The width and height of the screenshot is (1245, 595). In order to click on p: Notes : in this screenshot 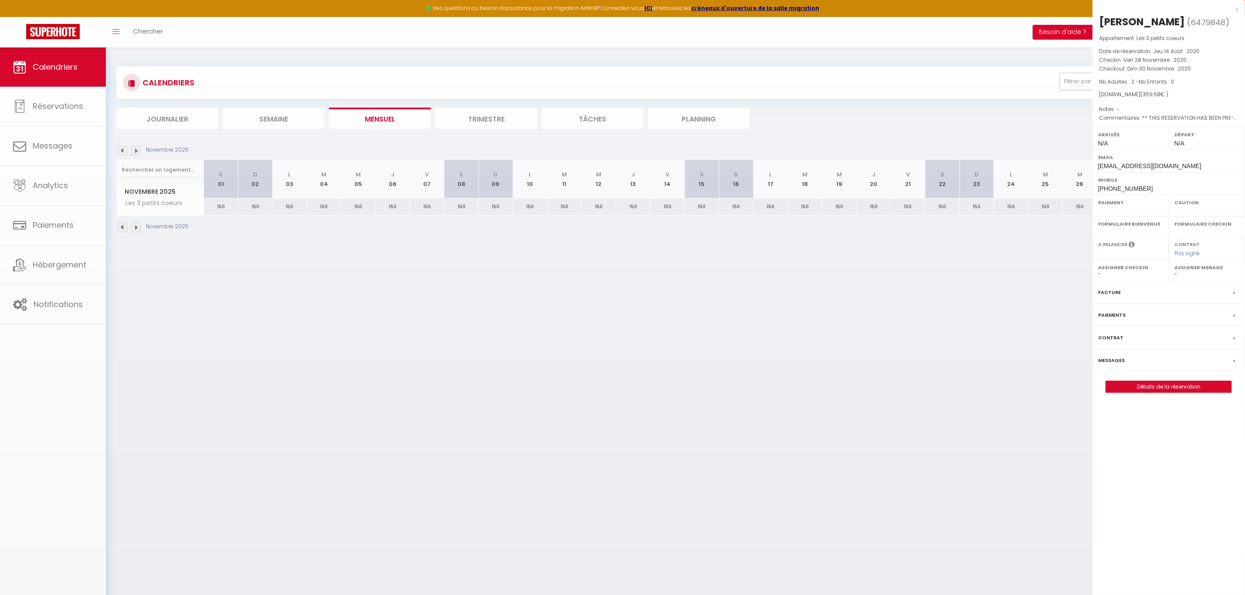, I will do `click(1169, 109)`.